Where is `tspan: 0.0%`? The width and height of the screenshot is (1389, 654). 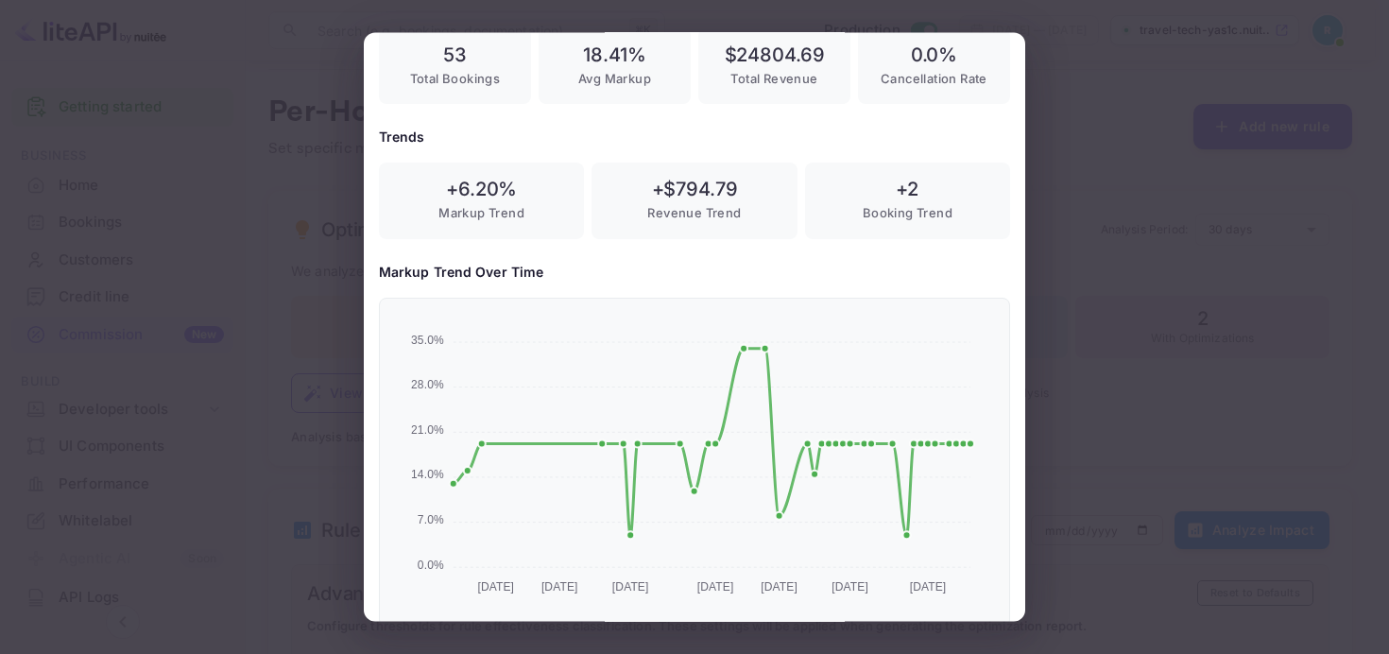
tspan: 0.0% is located at coordinates (431, 564).